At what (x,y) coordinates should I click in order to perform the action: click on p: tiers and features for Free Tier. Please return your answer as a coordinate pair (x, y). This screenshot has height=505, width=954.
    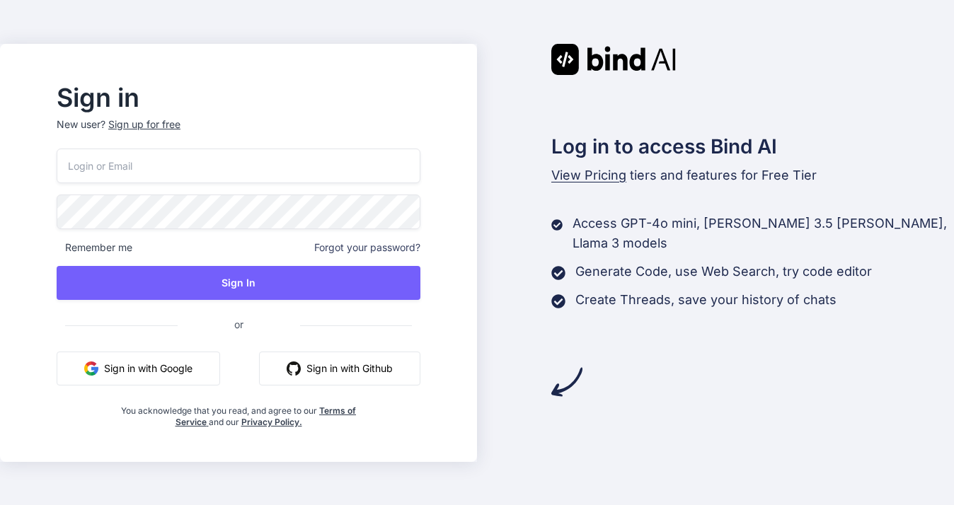
    Looking at the image, I should click on (752, 175).